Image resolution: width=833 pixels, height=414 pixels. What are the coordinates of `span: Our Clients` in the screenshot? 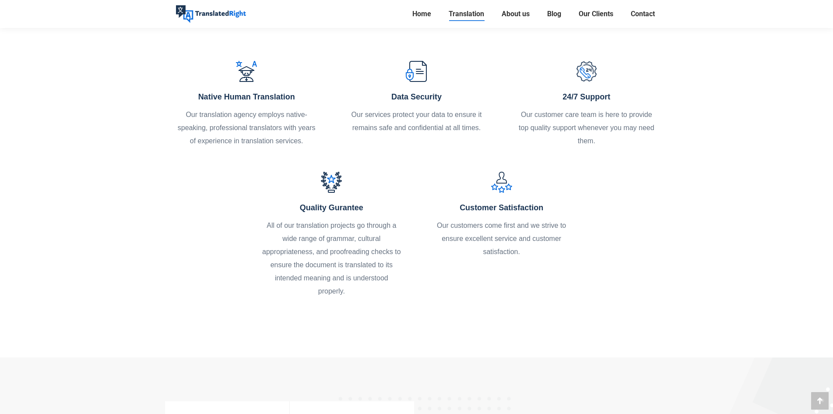 It's located at (596, 14).